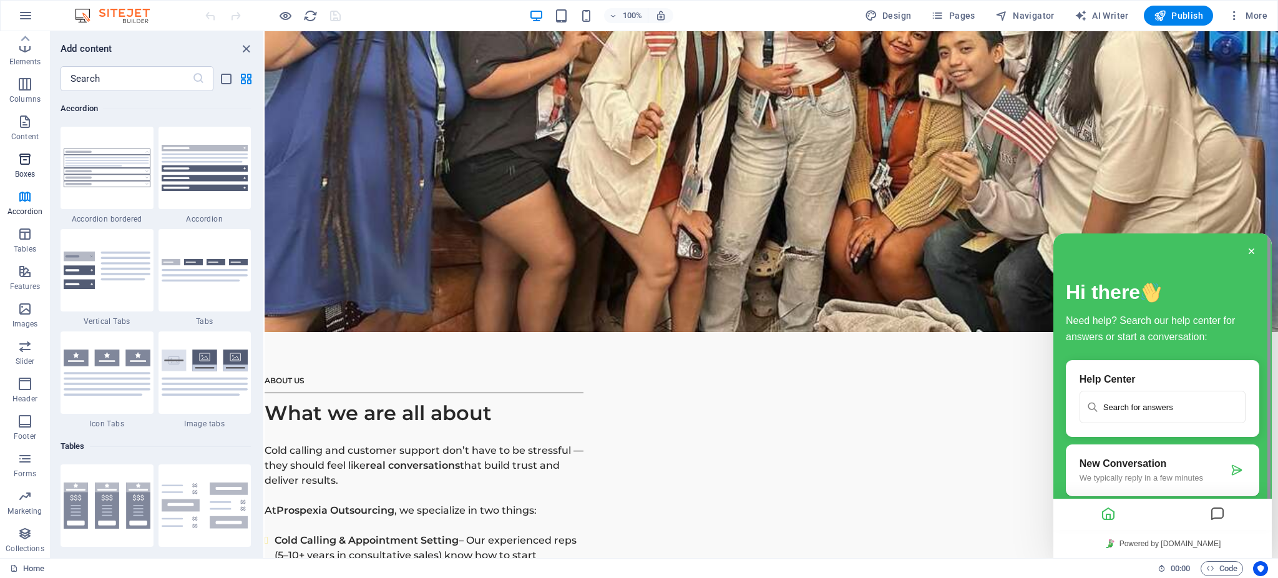 The width and height of the screenshot is (1278, 578). What do you see at coordinates (1178, 16) in the screenshot?
I see `button: Publish` at bounding box center [1178, 16].